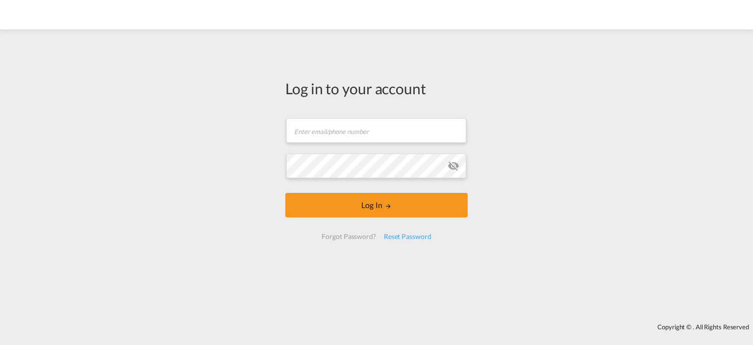 This screenshot has width=753, height=345. Describe the element at coordinates (377, 205) in the screenshot. I see `button: LOGIN` at that location.